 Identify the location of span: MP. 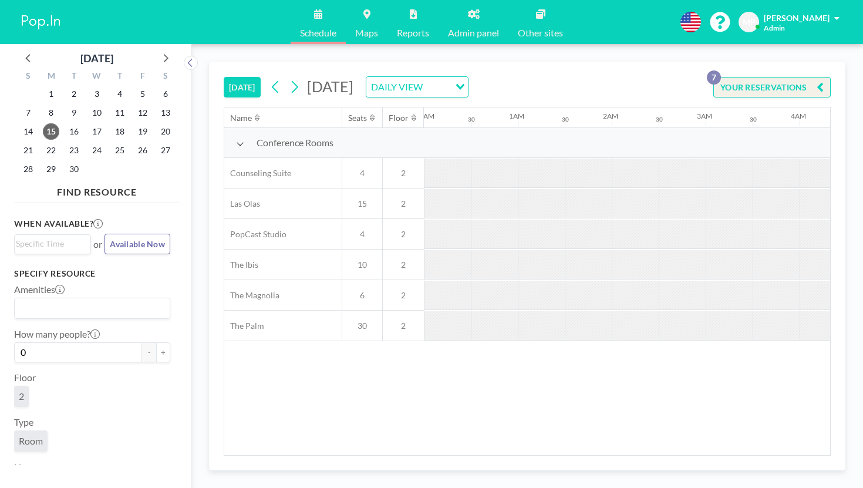
(749, 22).